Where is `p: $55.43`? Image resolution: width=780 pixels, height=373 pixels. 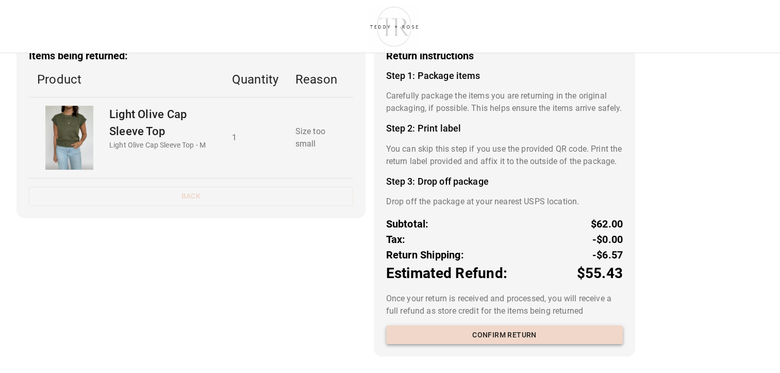
p: $55.43 is located at coordinates (600, 273).